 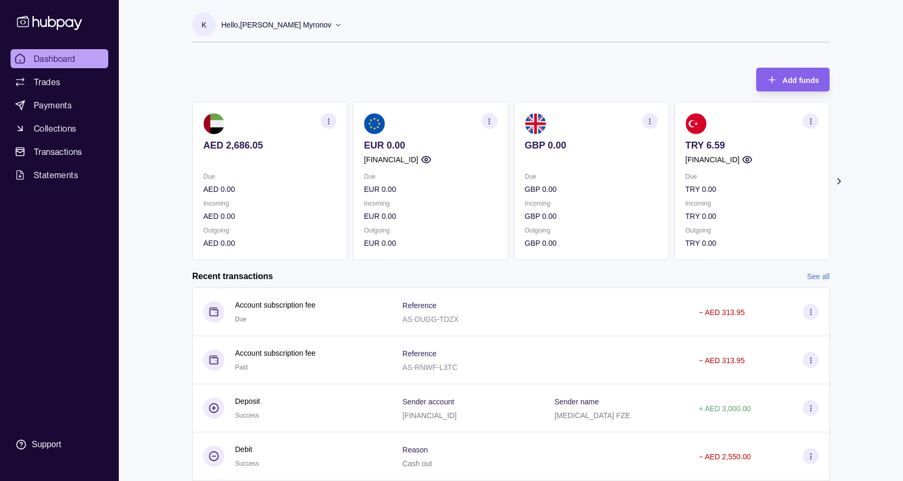 What do you see at coordinates (270, 145) in the screenshot?
I see `p: AED 2,686.05` at bounding box center [270, 145].